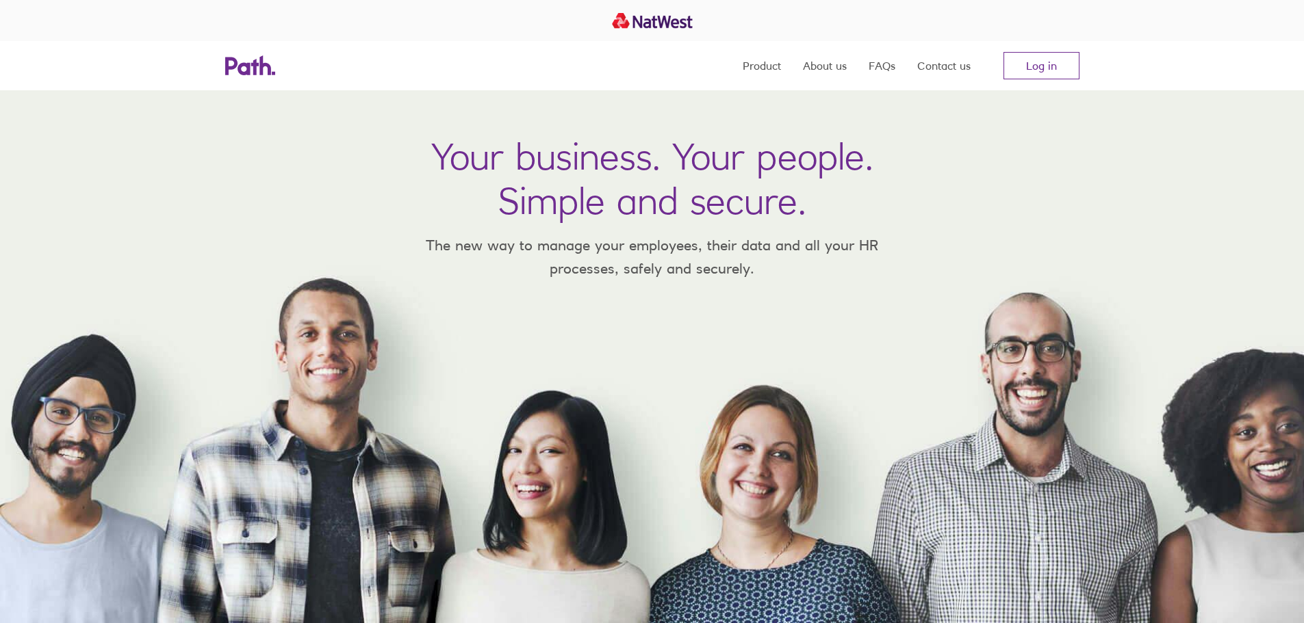 The height and width of the screenshot is (623, 1304). What do you see at coordinates (652, 257) in the screenshot?
I see `p: The new way to manage your employees, their data and all your HR processes, safely and securely.` at bounding box center [652, 257].